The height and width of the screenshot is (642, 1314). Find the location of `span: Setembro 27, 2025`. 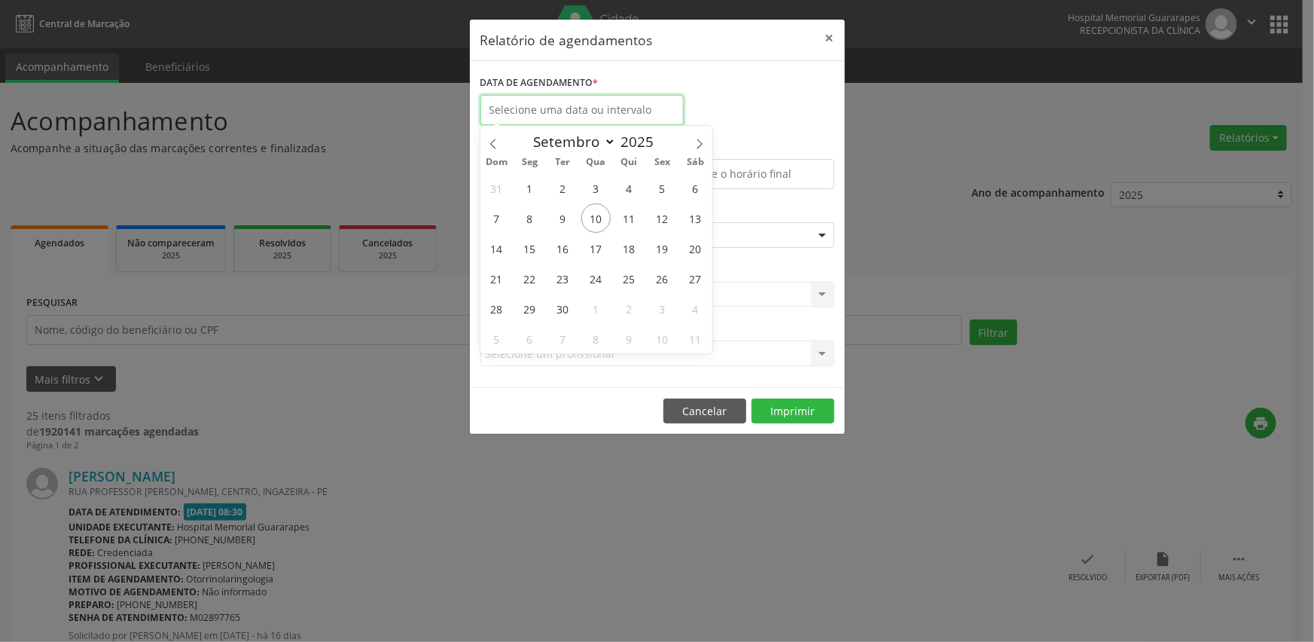

span: Setembro 27, 2025 is located at coordinates (695, 278).